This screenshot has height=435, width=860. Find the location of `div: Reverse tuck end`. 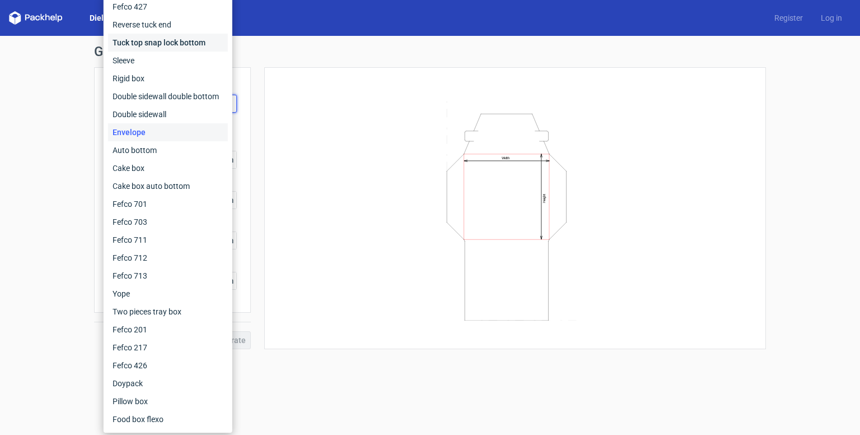

div: Reverse tuck end is located at coordinates (168, 25).